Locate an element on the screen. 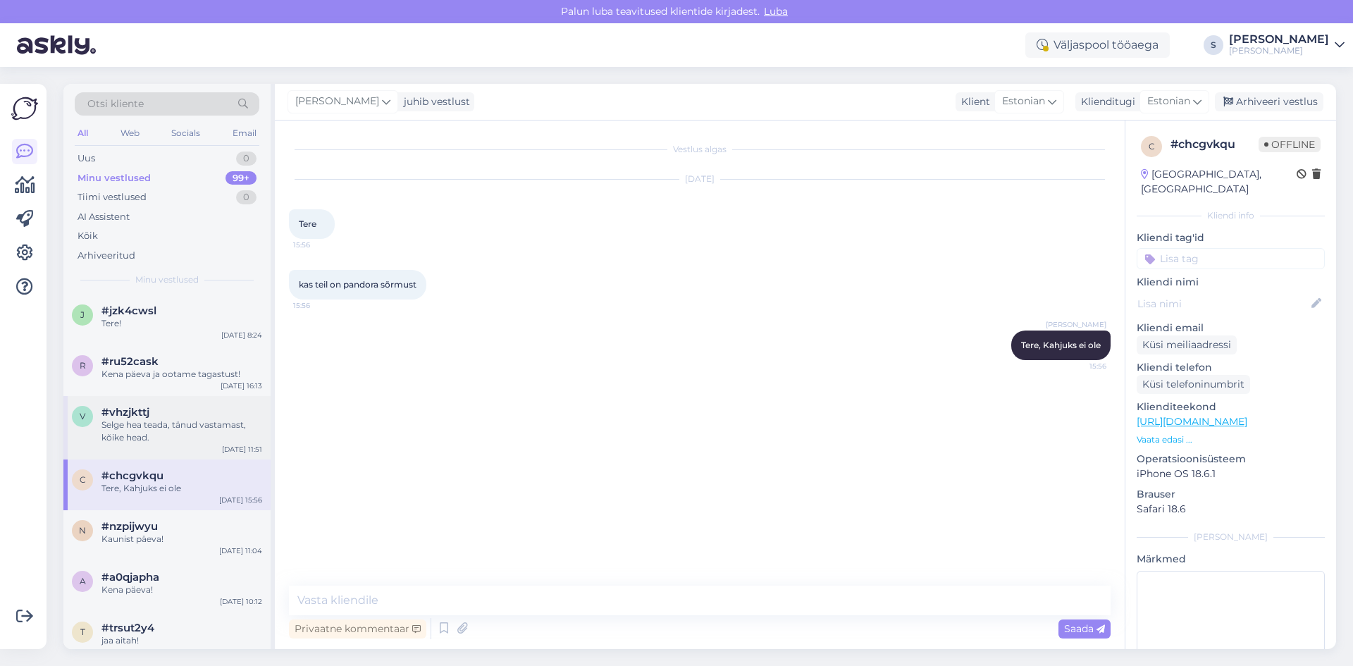  p: Brauser is located at coordinates (1230, 494).